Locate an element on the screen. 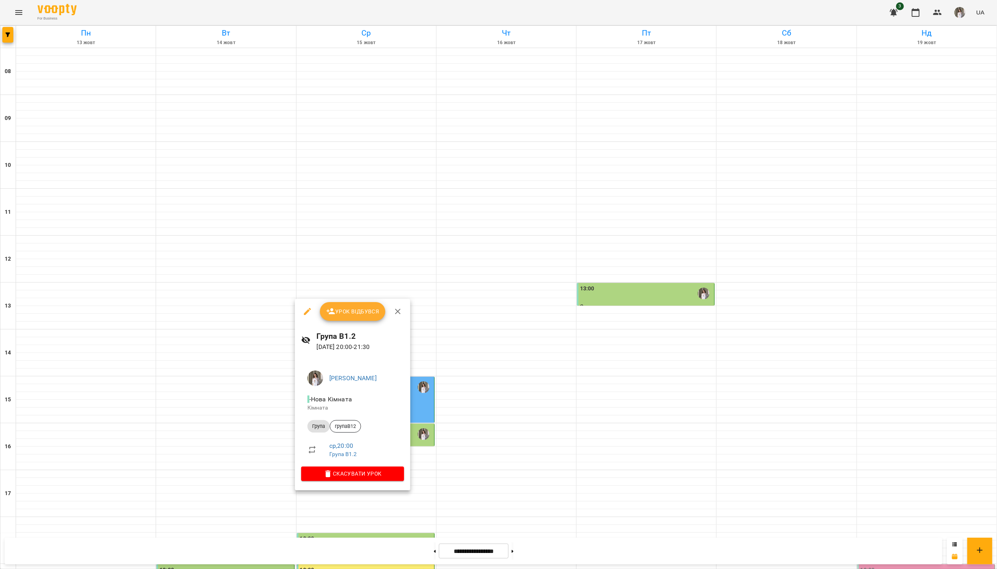 Image resolution: width=997 pixels, height=569 pixels. a: ср , 20:00 is located at coordinates (341, 446).